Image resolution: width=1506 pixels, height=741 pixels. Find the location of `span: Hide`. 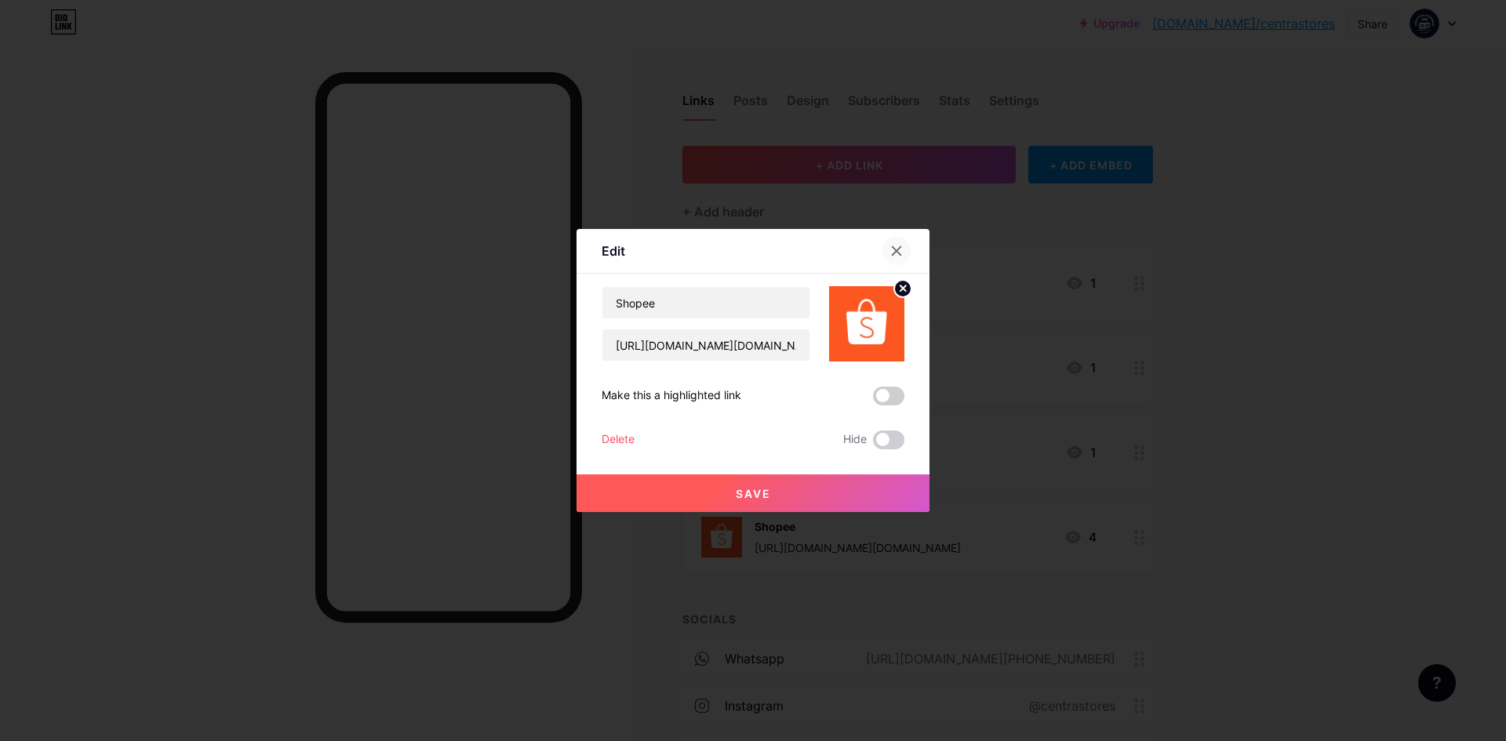

span: Hide is located at coordinates (855, 440).